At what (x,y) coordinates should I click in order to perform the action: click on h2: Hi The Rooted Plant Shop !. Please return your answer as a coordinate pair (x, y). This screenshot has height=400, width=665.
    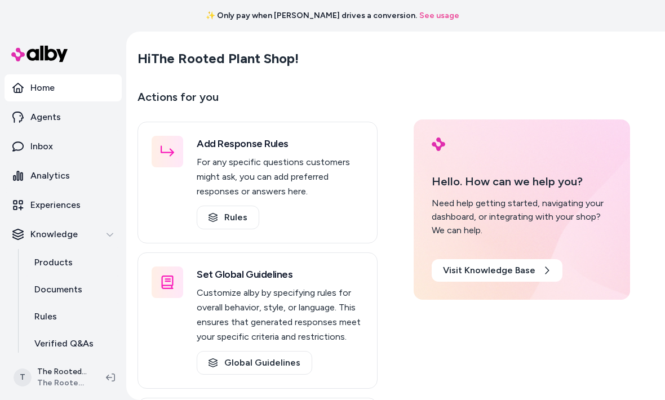
    Looking at the image, I should click on (218, 59).